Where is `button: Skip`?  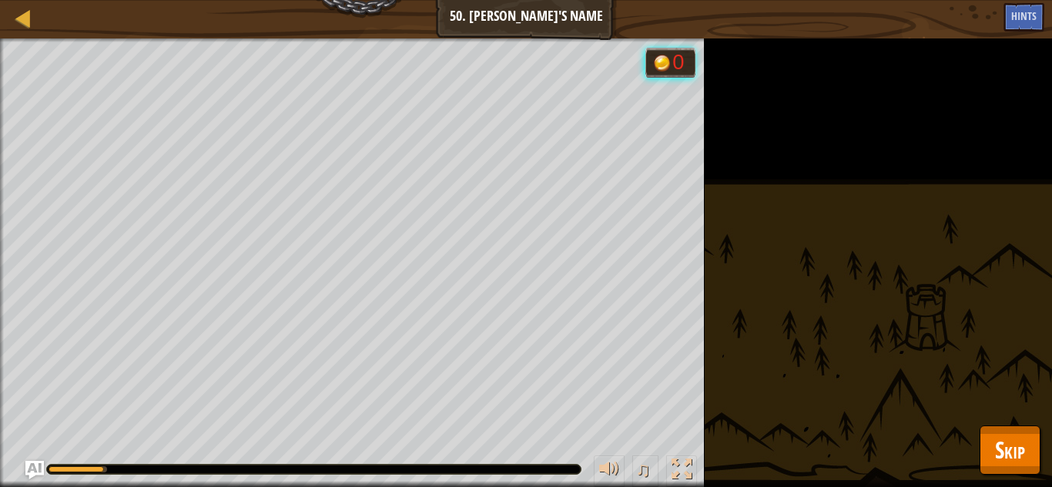
button: Skip is located at coordinates (1010, 450).